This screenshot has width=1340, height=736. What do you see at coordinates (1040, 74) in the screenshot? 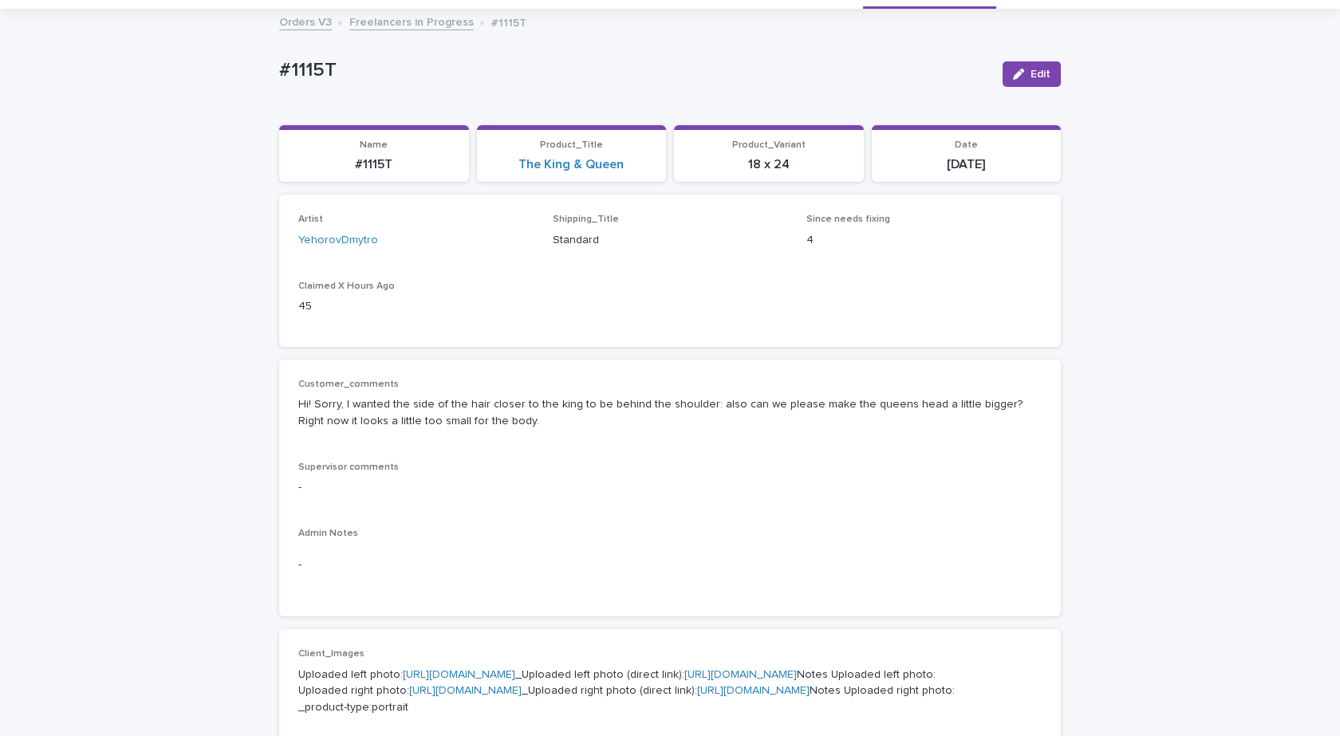
I see `span: Edit` at bounding box center [1040, 74].